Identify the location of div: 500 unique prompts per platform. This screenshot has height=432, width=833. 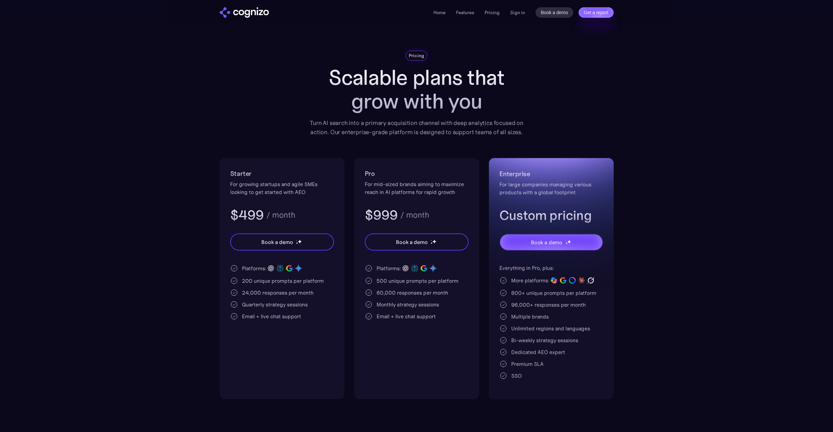
(417, 281).